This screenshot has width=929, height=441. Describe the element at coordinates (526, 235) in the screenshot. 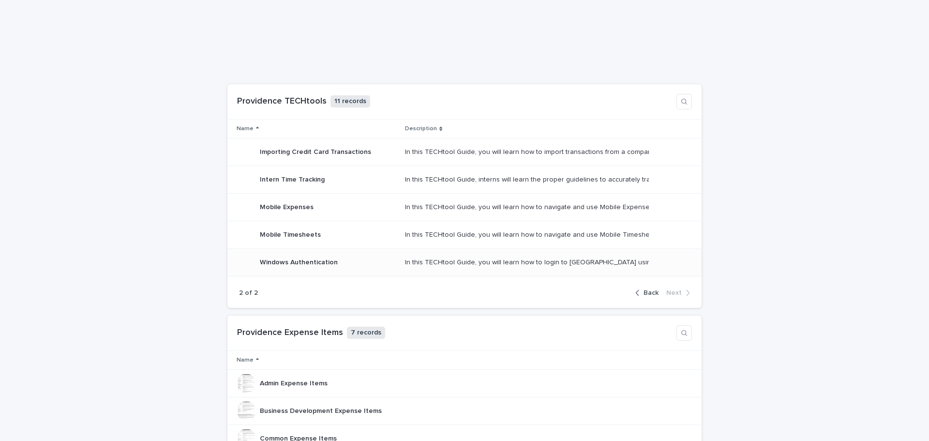

I see `div: In this TECHtool Guide, you will learn how to navigate and use Mobile Timesheets` at that location.